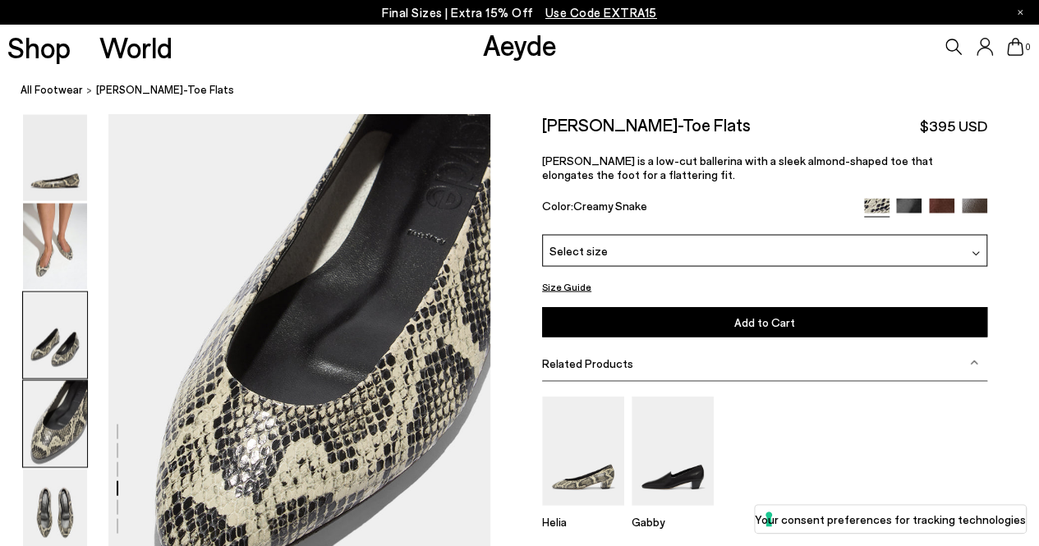  Describe the element at coordinates (55, 424) in the screenshot. I see `img: Ellie Almond-Toe Flats - Image 4` at that location.